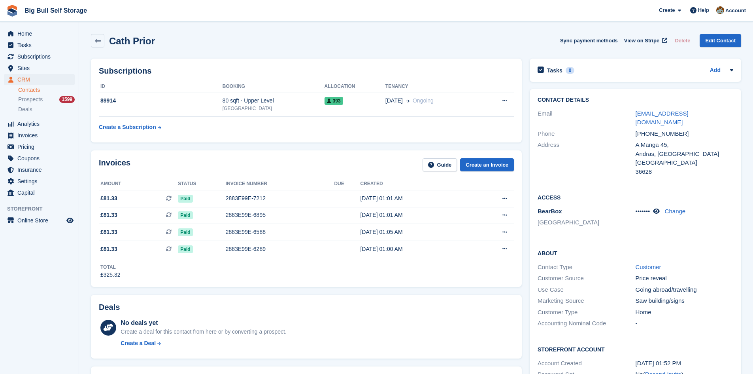  I want to click on span: Prospects, so click(30, 99).